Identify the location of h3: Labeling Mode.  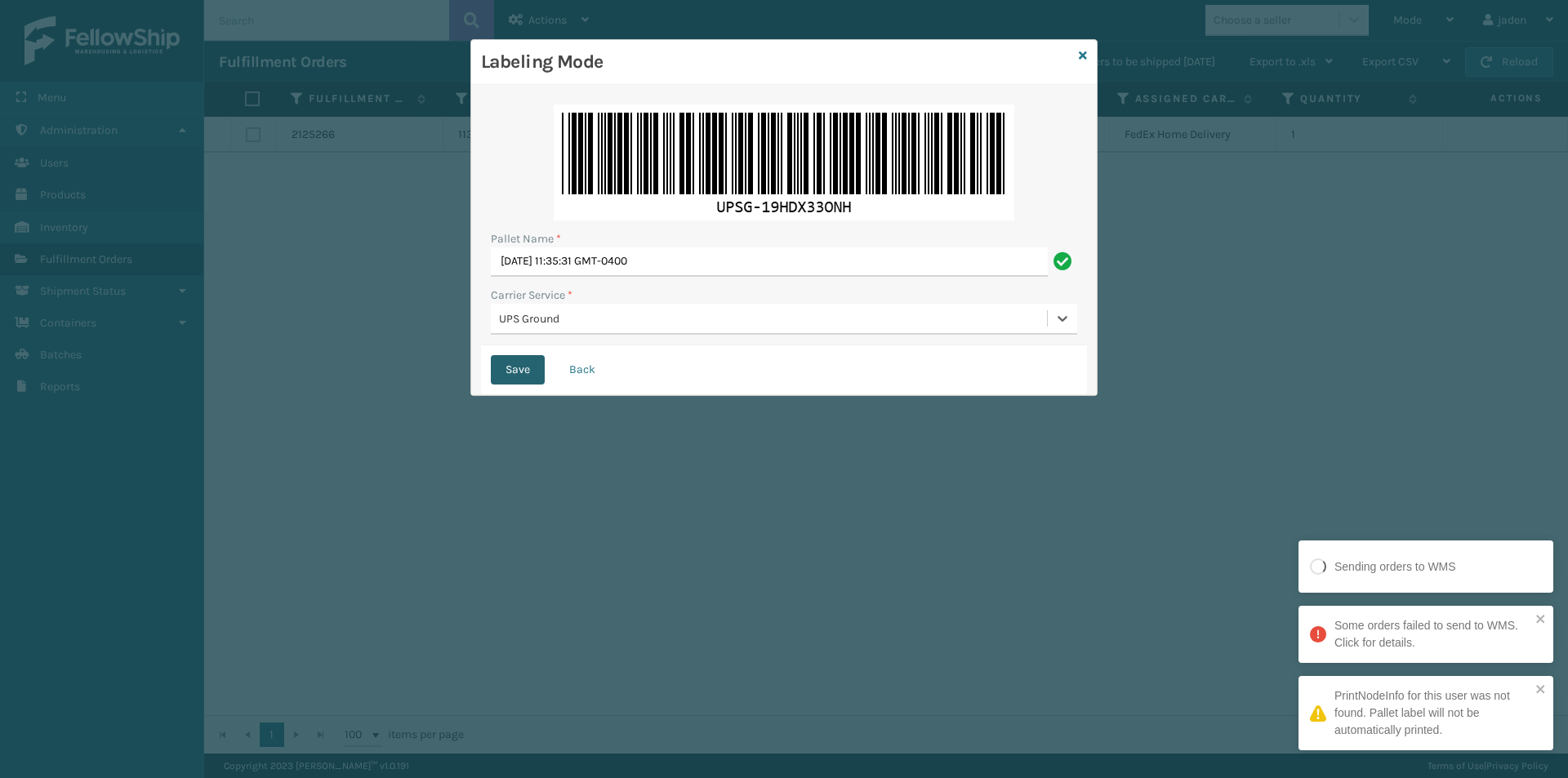
(777, 62).